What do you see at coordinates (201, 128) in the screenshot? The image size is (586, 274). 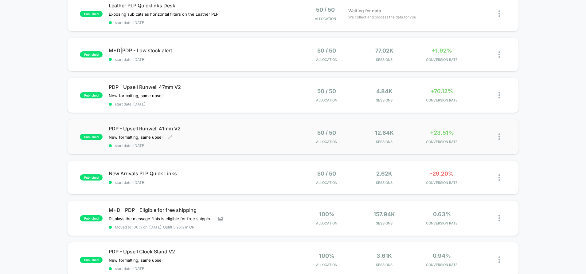 I see `span: PDP - Upsell Runwell 41mm V2` at bounding box center [201, 128].